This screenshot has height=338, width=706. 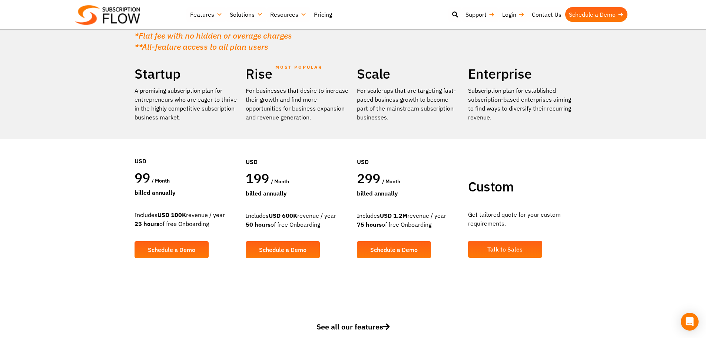 I want to click on p: Subscription plan for established subscription-based enterprises aiming to find ways to diversify..., so click(x=520, y=104).